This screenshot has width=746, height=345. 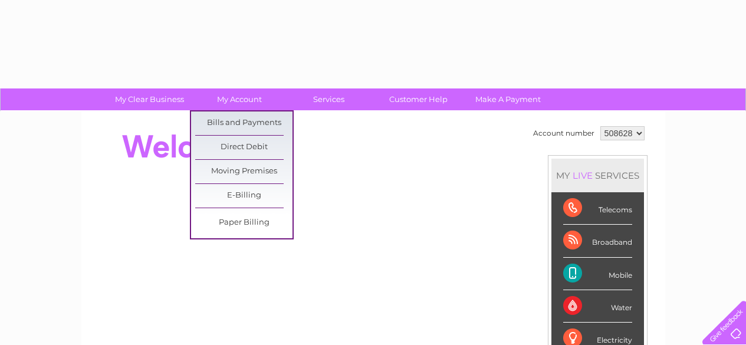 What do you see at coordinates (329, 99) in the screenshot?
I see `a: Services` at bounding box center [329, 99].